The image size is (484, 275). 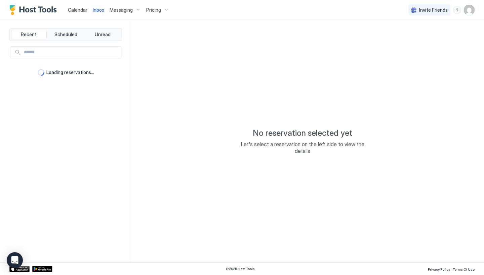 I want to click on span: Calendar, so click(x=78, y=10).